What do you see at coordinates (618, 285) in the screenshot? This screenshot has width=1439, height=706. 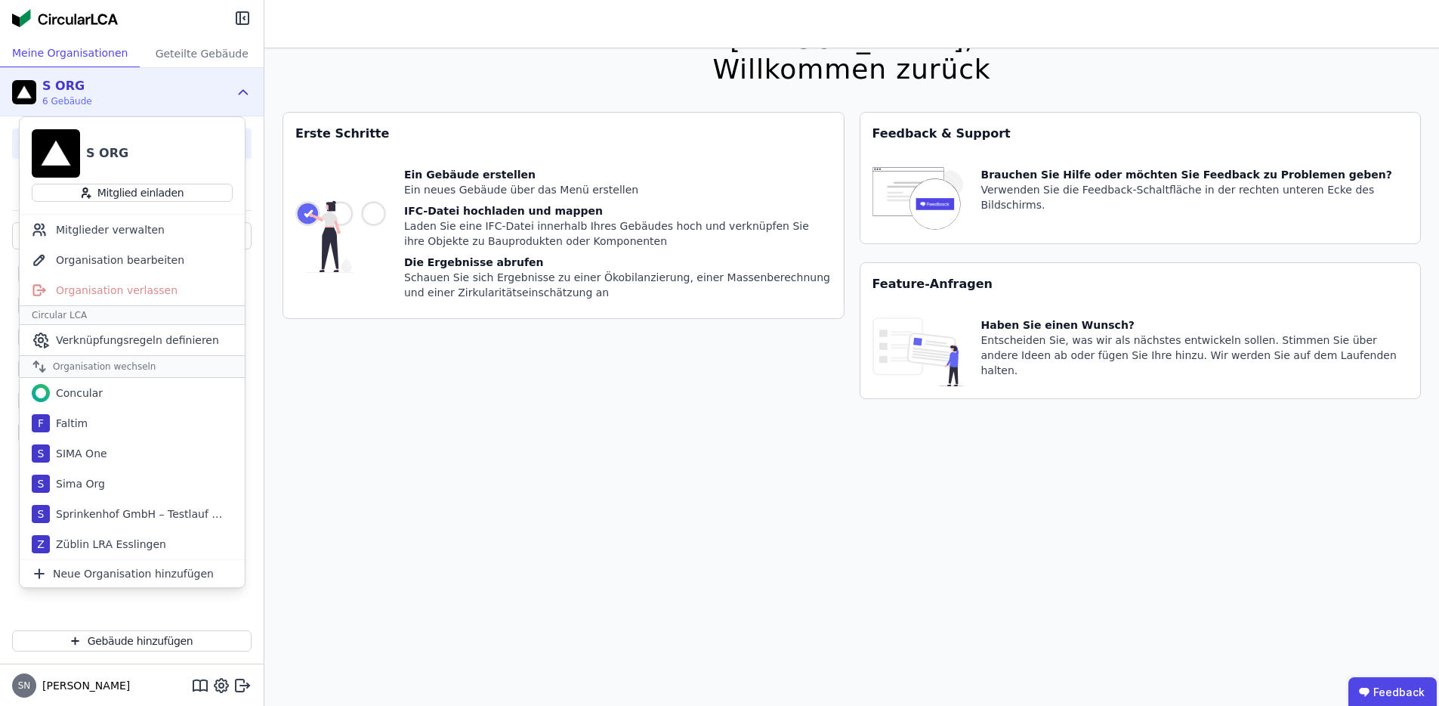 I see `div: Schauen Sie sich Ergebnisse zu einer Ökobilanzierung, einer Massenberechnung und einer Zirkularit...` at bounding box center [618, 285].